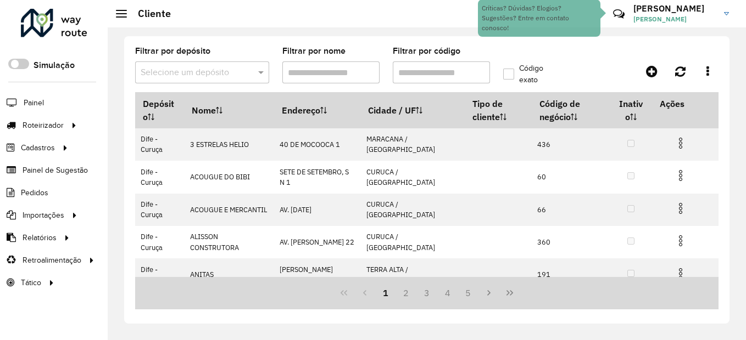 The width and height of the screenshot is (746, 340). Describe the element at coordinates (317, 110) in the screenshot. I see `th: Endereço` at that location.